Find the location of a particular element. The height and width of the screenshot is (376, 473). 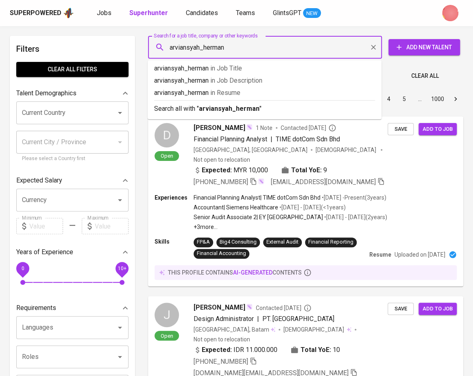

div: Superpowered is located at coordinates (35, 13).